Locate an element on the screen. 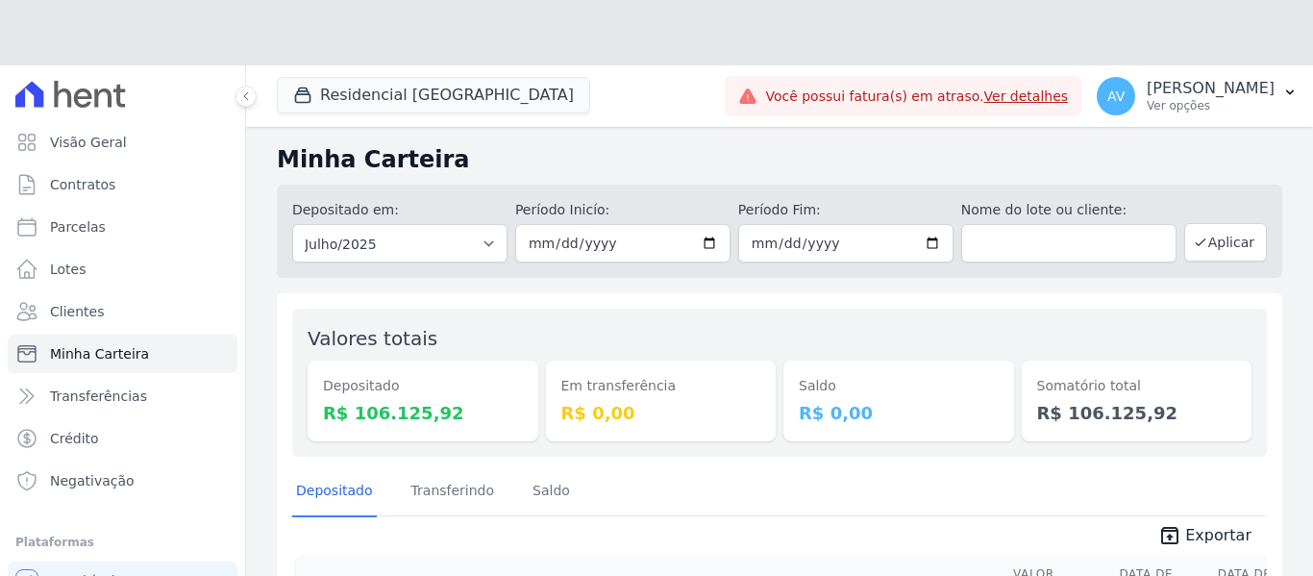 The height and width of the screenshot is (576, 1313). span: Lotes is located at coordinates (68, 269).